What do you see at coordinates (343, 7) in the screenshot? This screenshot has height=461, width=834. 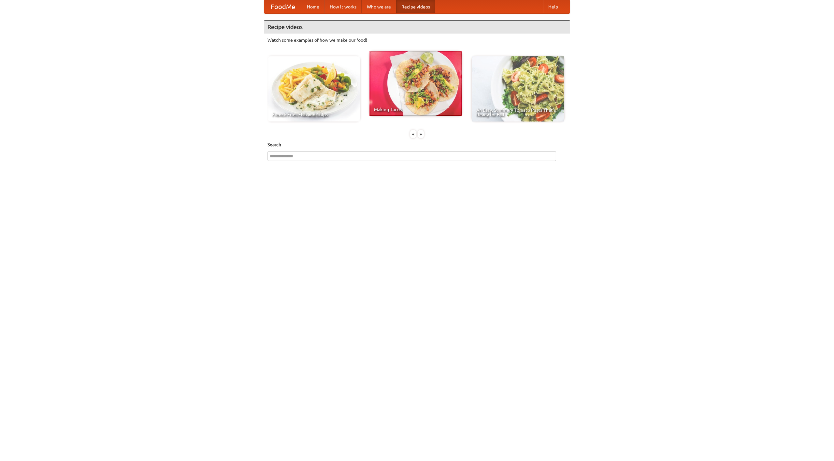 I see `a: How it works` at bounding box center [343, 7].